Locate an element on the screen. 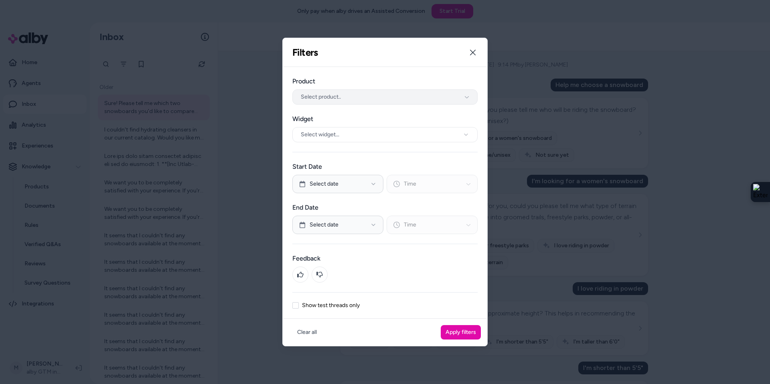 The width and height of the screenshot is (770, 384). label: Start Date is located at coordinates (385, 167).